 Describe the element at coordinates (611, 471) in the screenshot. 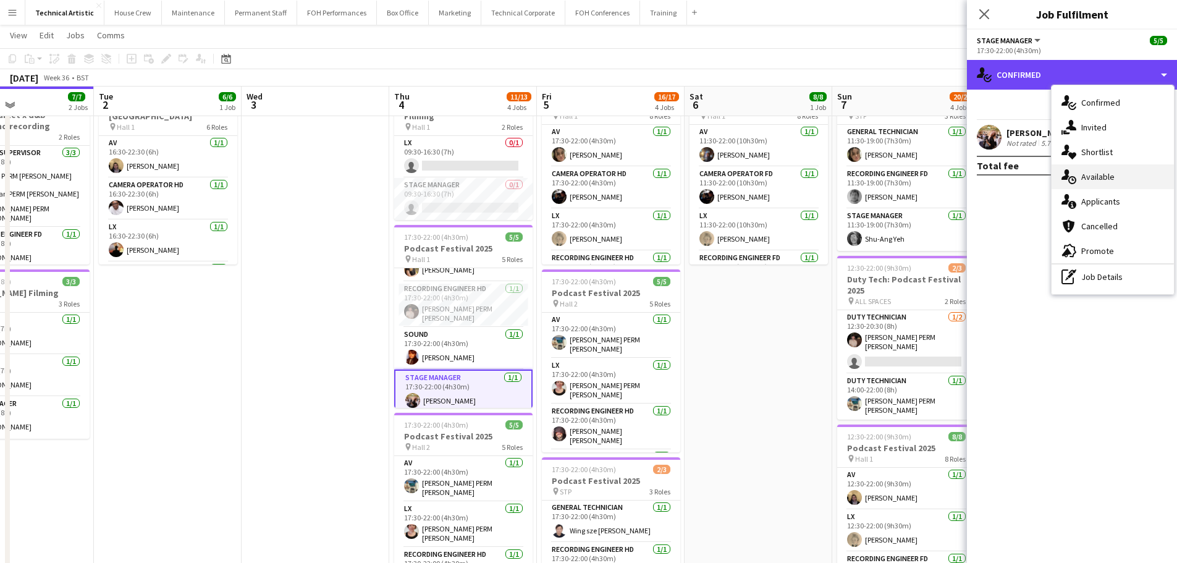

I see `app-card-role: Sound1/1` at that location.